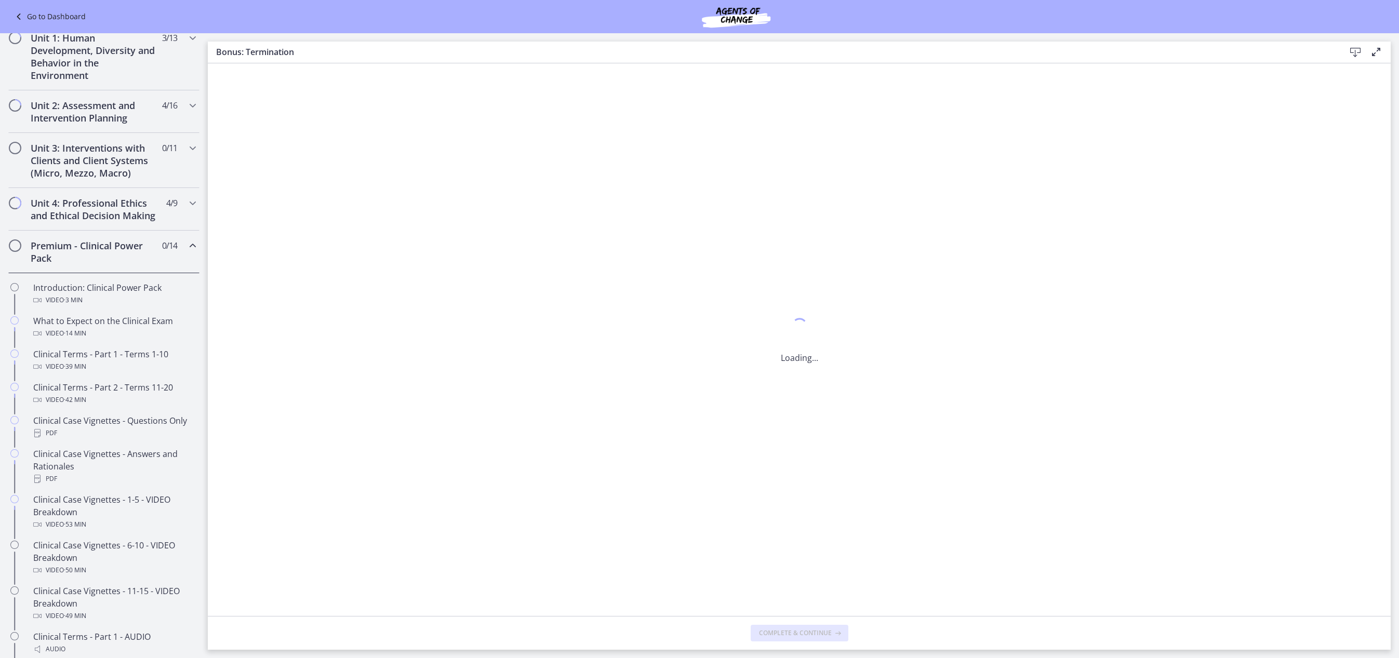 This screenshot has height=658, width=1399. I want to click on div: Audio, so click(114, 649).